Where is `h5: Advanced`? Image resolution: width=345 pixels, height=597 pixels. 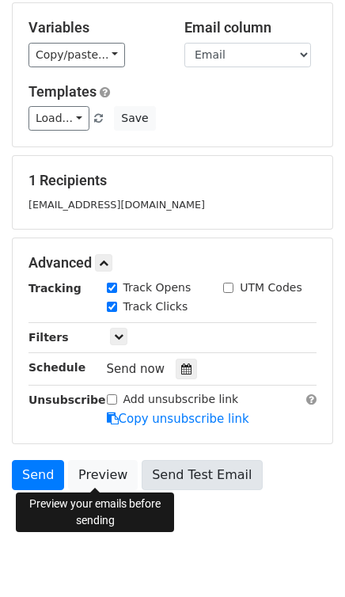 h5: Advanced is located at coordinates (173, 263).